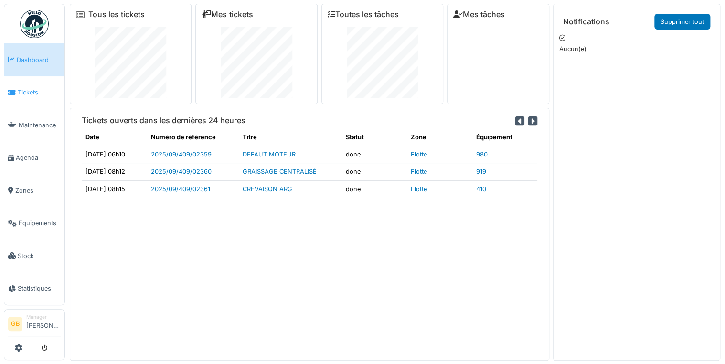  I want to click on a: 980, so click(481, 154).